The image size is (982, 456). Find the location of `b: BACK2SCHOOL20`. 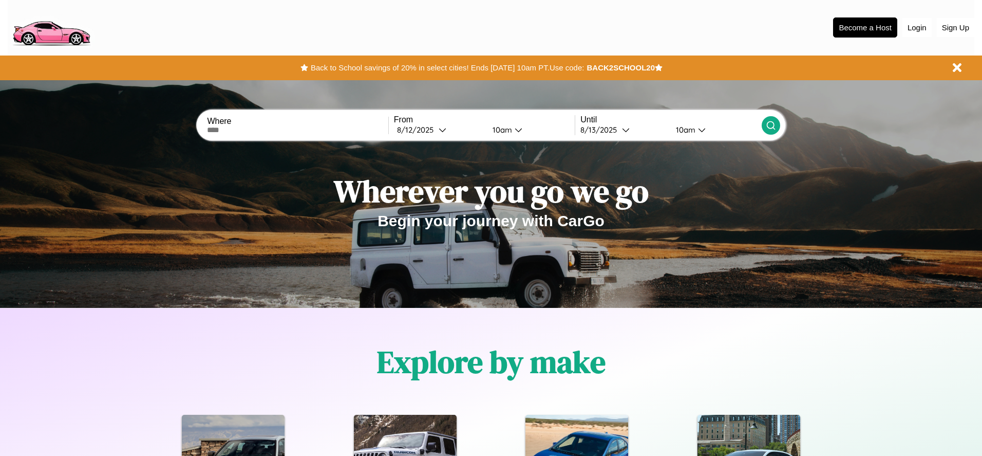

b: BACK2SCHOOL20 is located at coordinates (621, 67).